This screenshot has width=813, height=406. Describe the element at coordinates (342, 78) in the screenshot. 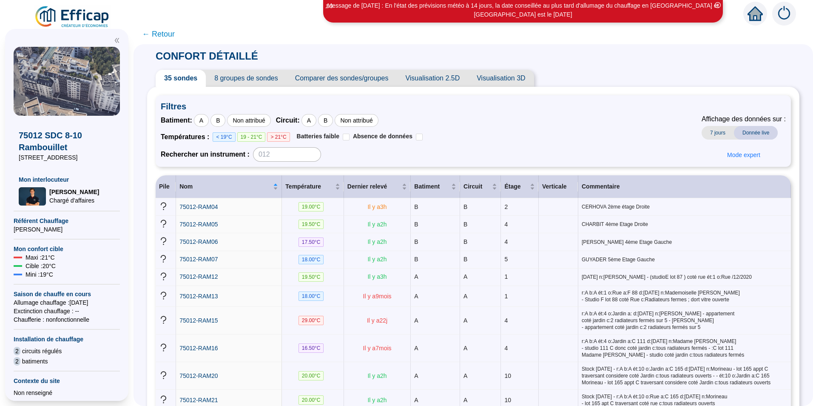

I see `span: Comparer des sondes/groupes` at that location.